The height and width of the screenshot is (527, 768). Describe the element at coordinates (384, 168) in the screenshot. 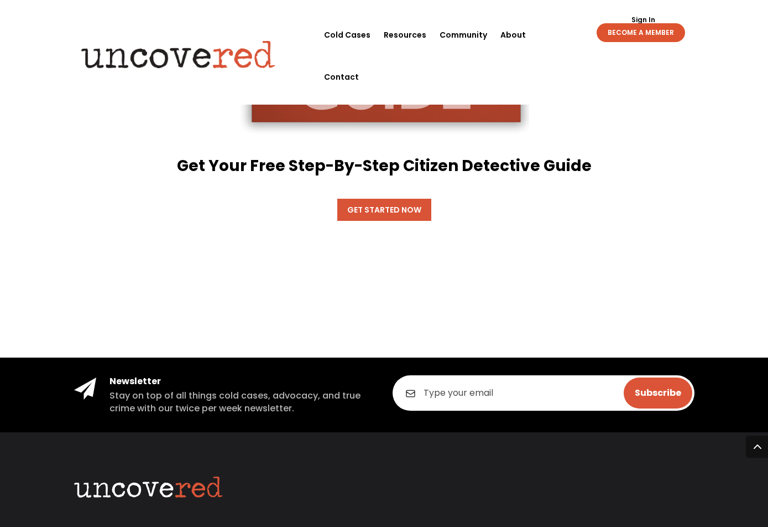

I see `h4: Get Your Free Step-By-Step Citizen Detective Guide` at that location.